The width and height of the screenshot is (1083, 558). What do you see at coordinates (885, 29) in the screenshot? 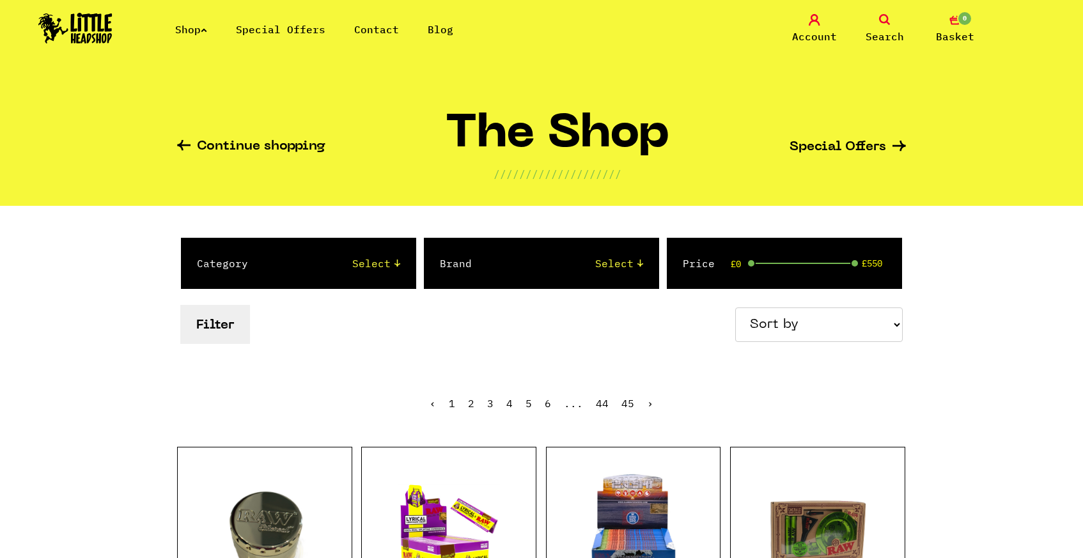
I see `a: Search` at bounding box center [885, 29].